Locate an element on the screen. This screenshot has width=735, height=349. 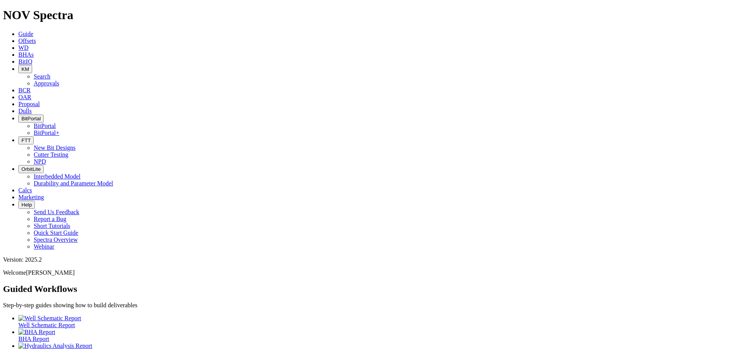
a: Short Tutorials is located at coordinates (52, 226).